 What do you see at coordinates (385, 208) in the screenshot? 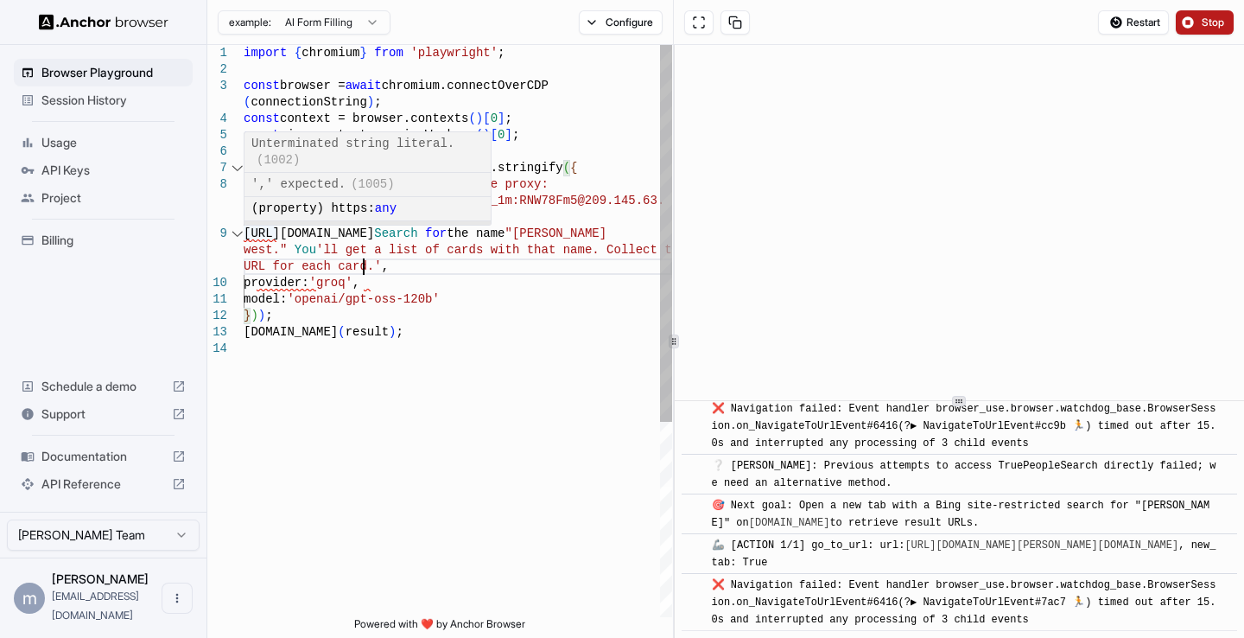
I see `span: any` at bounding box center [385, 208].